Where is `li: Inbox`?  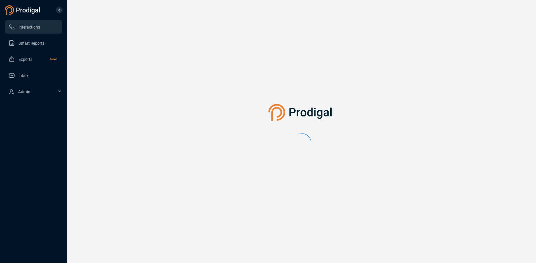 li: Inbox is located at coordinates (34, 75).